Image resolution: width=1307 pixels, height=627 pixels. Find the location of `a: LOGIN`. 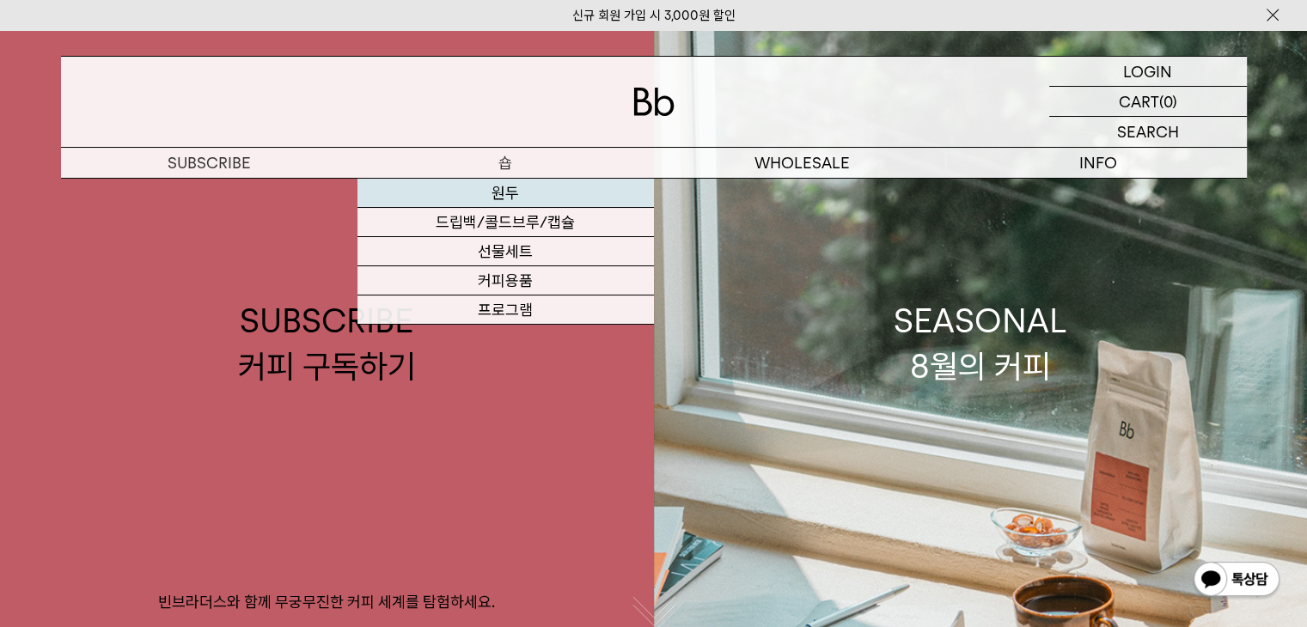

a: LOGIN is located at coordinates (1148, 71).